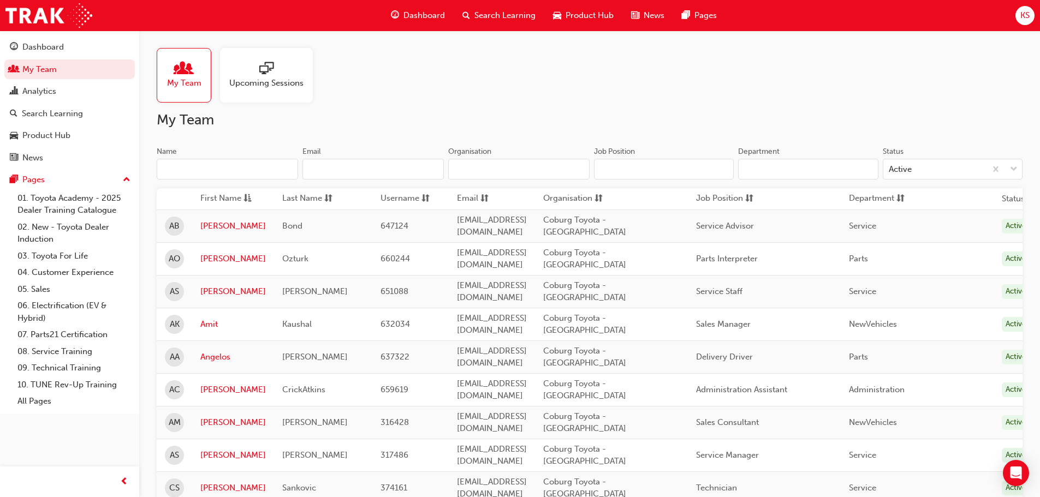  Describe the element at coordinates (124, 482) in the screenshot. I see `span: prev-icon` at that location.